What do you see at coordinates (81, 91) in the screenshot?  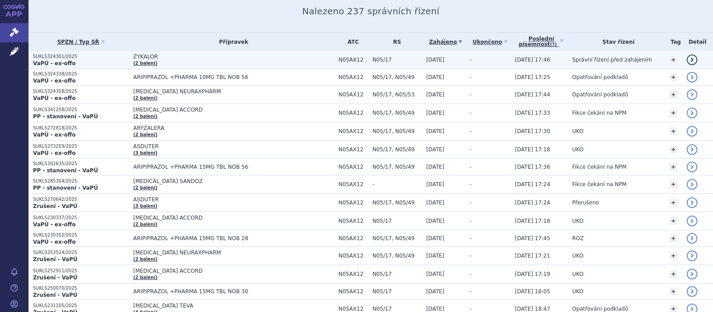 I see `p: SUKLS324358/2025` at bounding box center [81, 91].